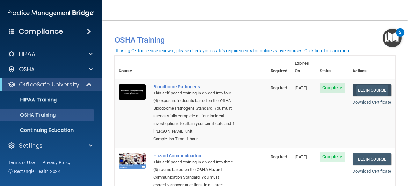 Image resolution: width=408 pixels, height=186 pixels. Describe the element at coordinates (51, 13) in the screenshot. I see `img: PMB logo` at that location.